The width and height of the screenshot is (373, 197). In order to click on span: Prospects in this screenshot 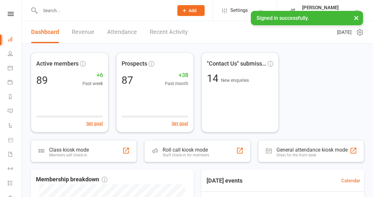, I will do `click(134, 64)`.